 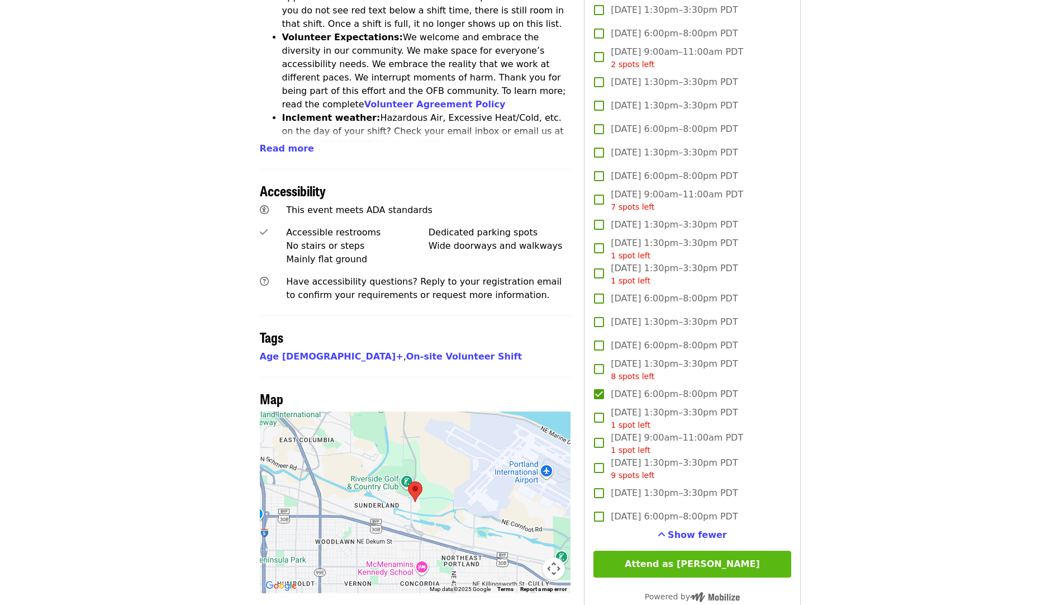 I want to click on div: Wide doorways and walkways, so click(x=500, y=246).